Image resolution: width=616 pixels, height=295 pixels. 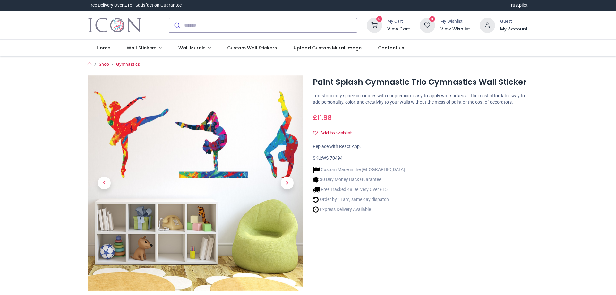 What do you see at coordinates (104, 183) in the screenshot?
I see `a: Previous` at bounding box center [104, 183].